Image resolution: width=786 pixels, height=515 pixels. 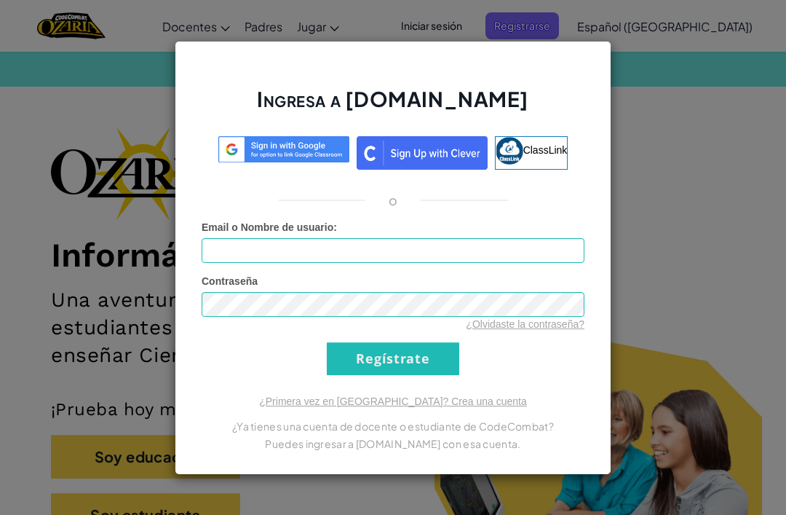 I want to click on img: log-in-google-sso.svg, so click(x=284, y=149).